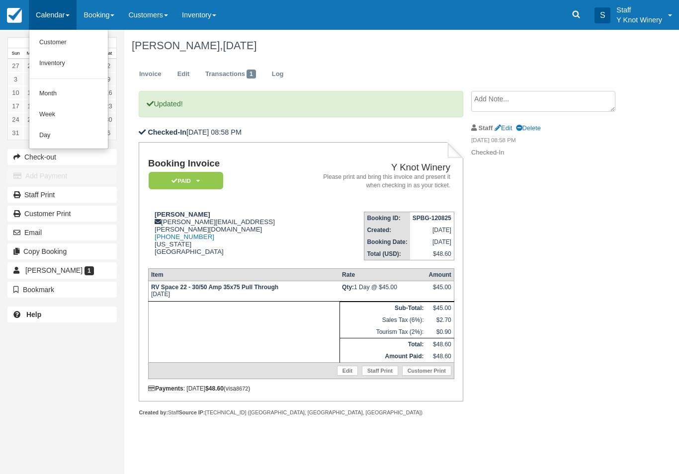  I want to click on a: Week, so click(69, 115).